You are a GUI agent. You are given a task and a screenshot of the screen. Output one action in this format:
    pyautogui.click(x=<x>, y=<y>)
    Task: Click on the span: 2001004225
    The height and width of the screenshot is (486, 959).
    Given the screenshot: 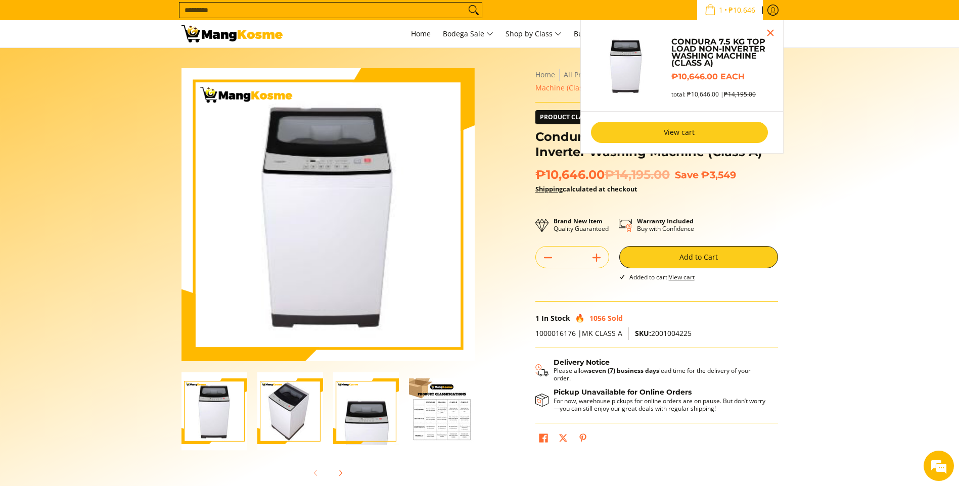 What is the action you would take?
    pyautogui.click(x=663, y=333)
    